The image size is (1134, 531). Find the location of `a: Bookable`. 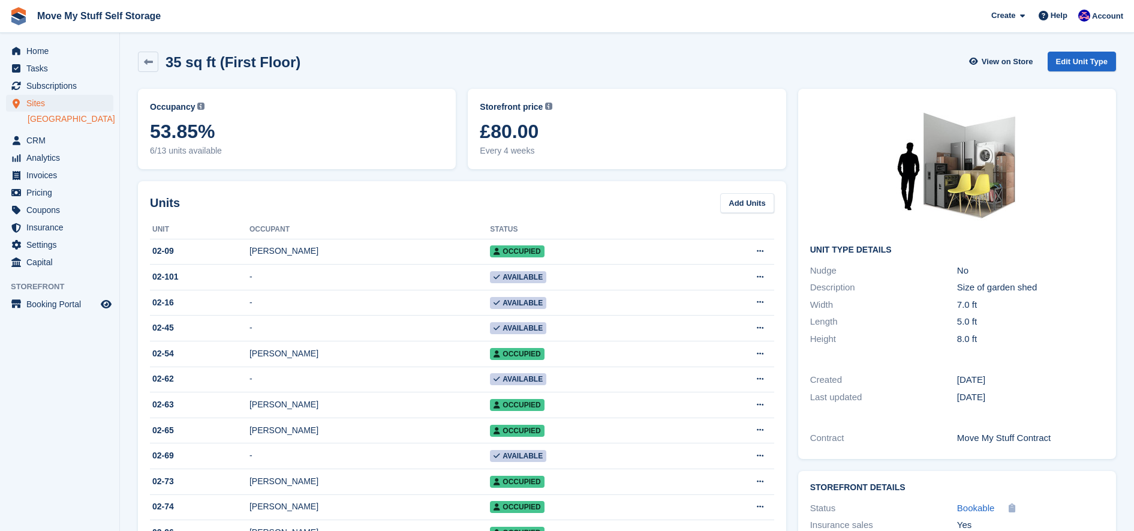

a: Bookable is located at coordinates (976, 508).